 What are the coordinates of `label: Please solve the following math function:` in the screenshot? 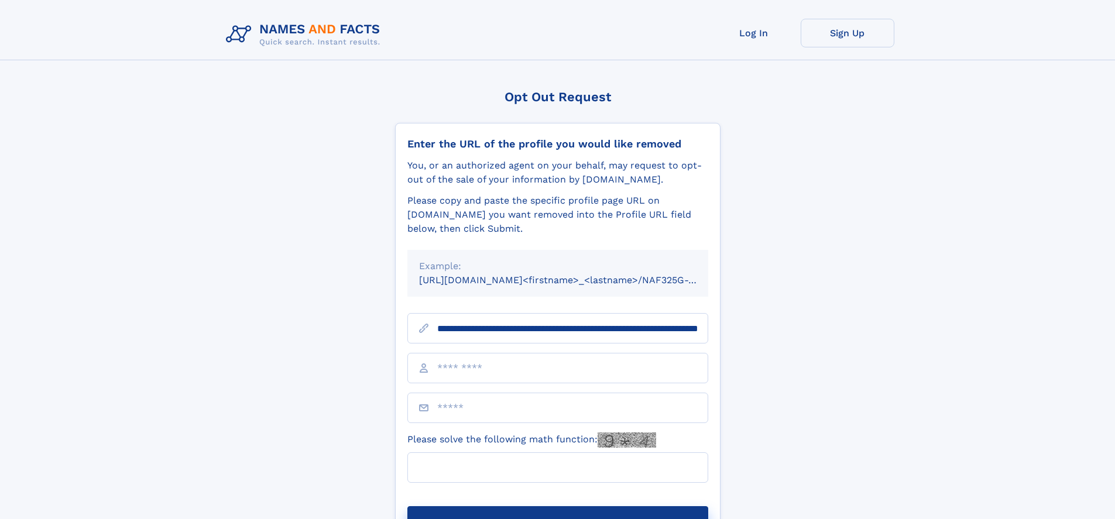 It's located at (532, 440).